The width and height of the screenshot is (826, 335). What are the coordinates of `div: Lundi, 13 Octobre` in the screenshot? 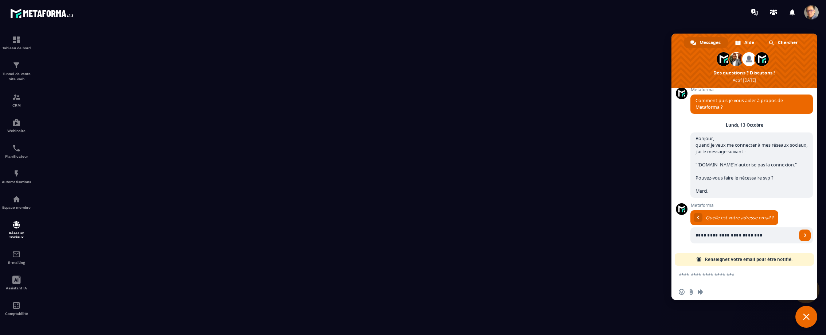 It's located at (745, 125).